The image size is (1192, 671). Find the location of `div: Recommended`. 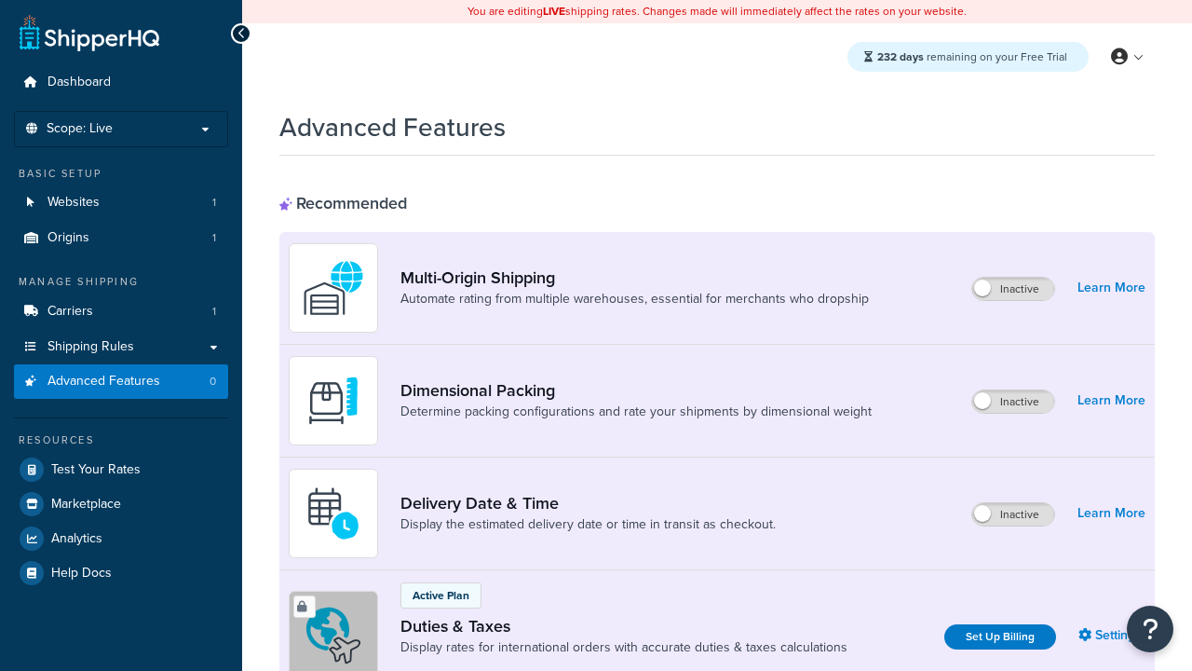

div: Recommended is located at coordinates (343, 203).